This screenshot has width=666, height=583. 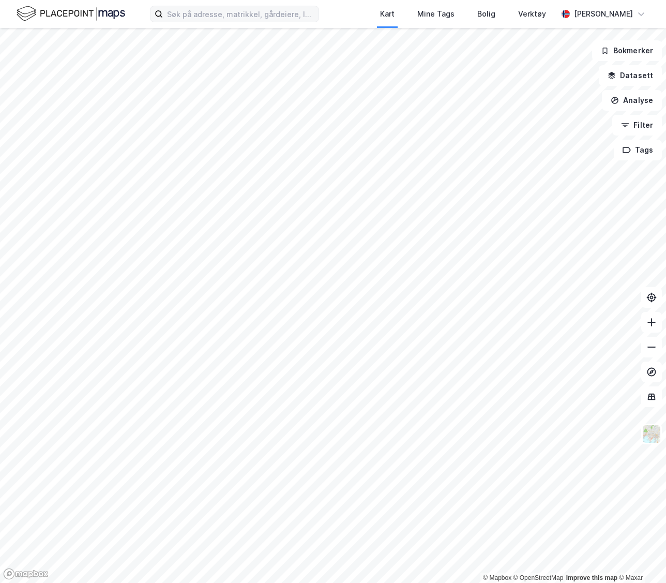 I want to click on button: Bokmerker, so click(x=627, y=51).